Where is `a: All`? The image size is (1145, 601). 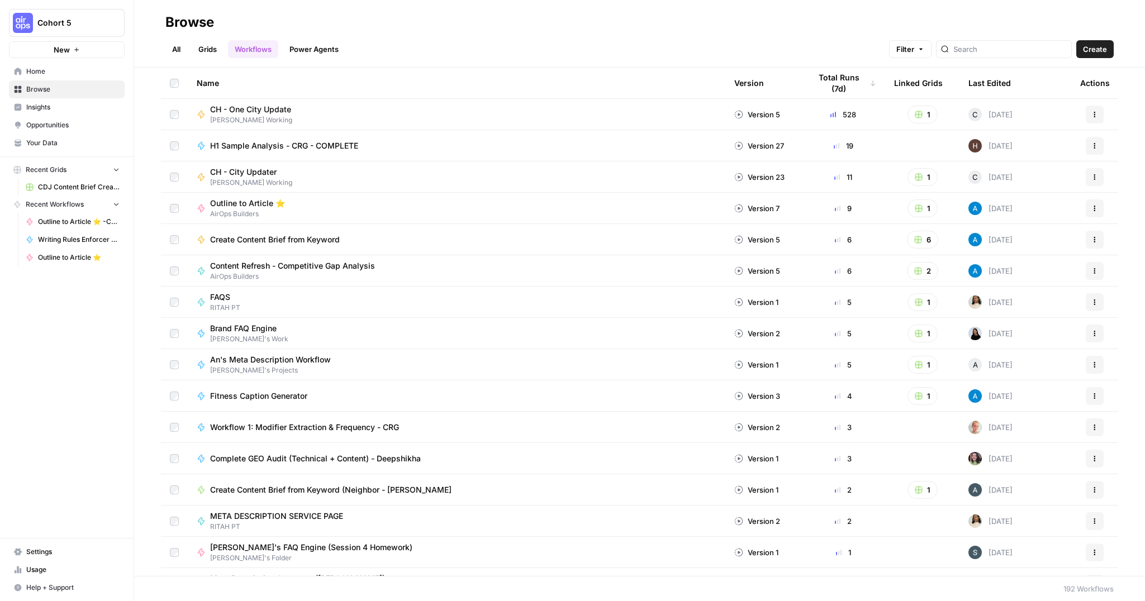
a: All is located at coordinates (176, 49).